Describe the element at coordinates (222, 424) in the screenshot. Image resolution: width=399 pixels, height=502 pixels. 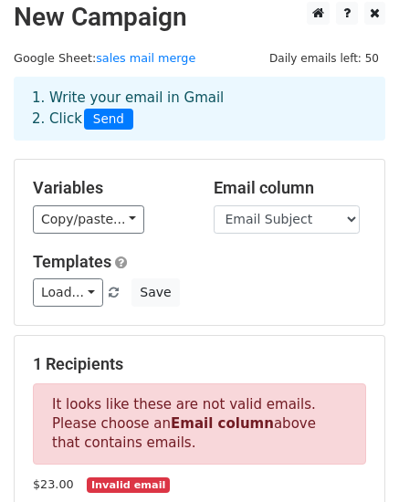
I see `strong: Email column` at that location.